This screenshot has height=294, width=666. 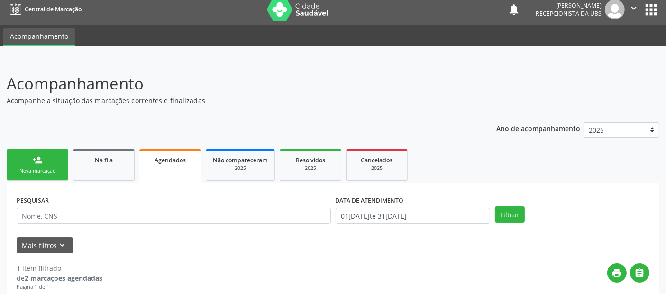 What do you see at coordinates (377, 160) in the screenshot?
I see `span: Cancelados` at bounding box center [377, 160].